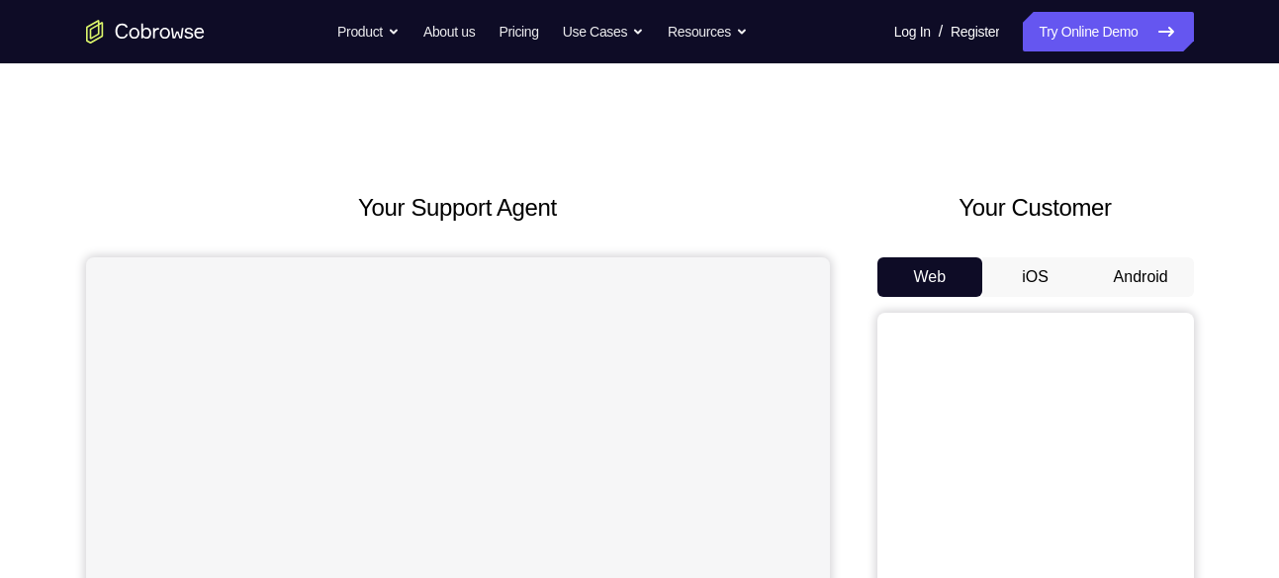 This screenshot has height=578, width=1279. What do you see at coordinates (1140, 277) in the screenshot?
I see `button: Android` at bounding box center [1140, 277].